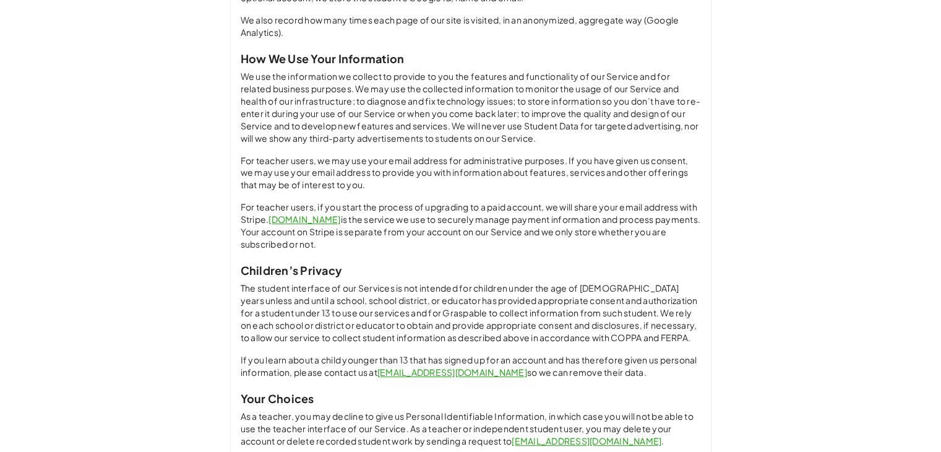 The height and width of the screenshot is (452, 941). I want to click on p: For teacher users, we may use your email address for administrative purposes. If you have given u..., so click(471, 173).